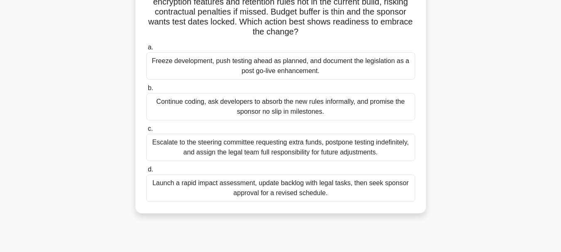  What do you see at coordinates (281, 147) in the screenshot?
I see `div: Escalate to the steering committee requesting extra funds, postpone testing indefinitely, and ass...` at bounding box center [281, 147].